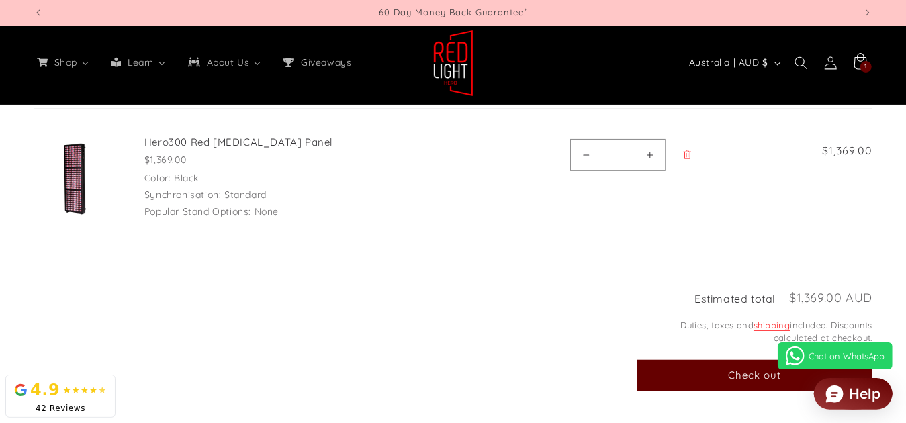 This screenshot has width=906, height=423. What do you see at coordinates (735, 299) in the screenshot?
I see `h2: Estimated total` at bounding box center [735, 299].